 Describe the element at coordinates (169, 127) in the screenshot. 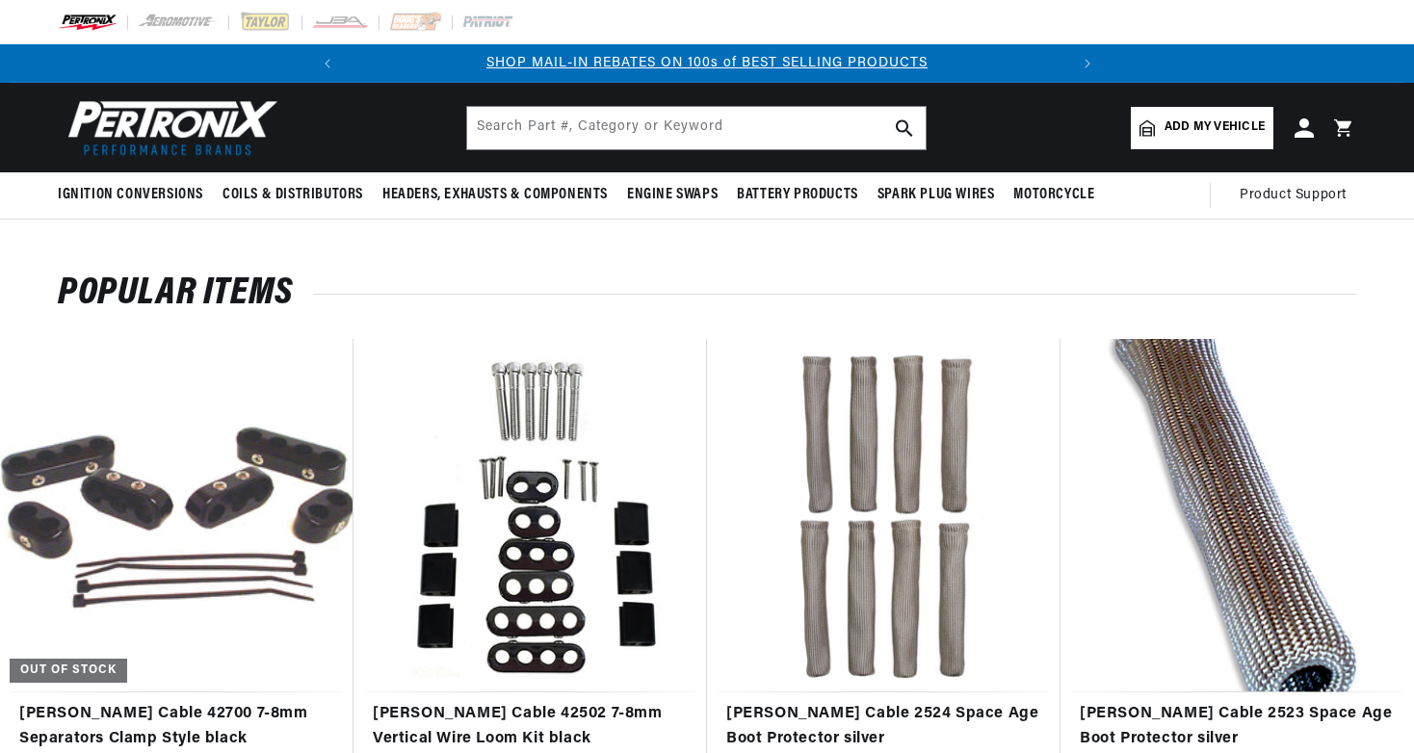

I see `img: Pertronix` at that location.